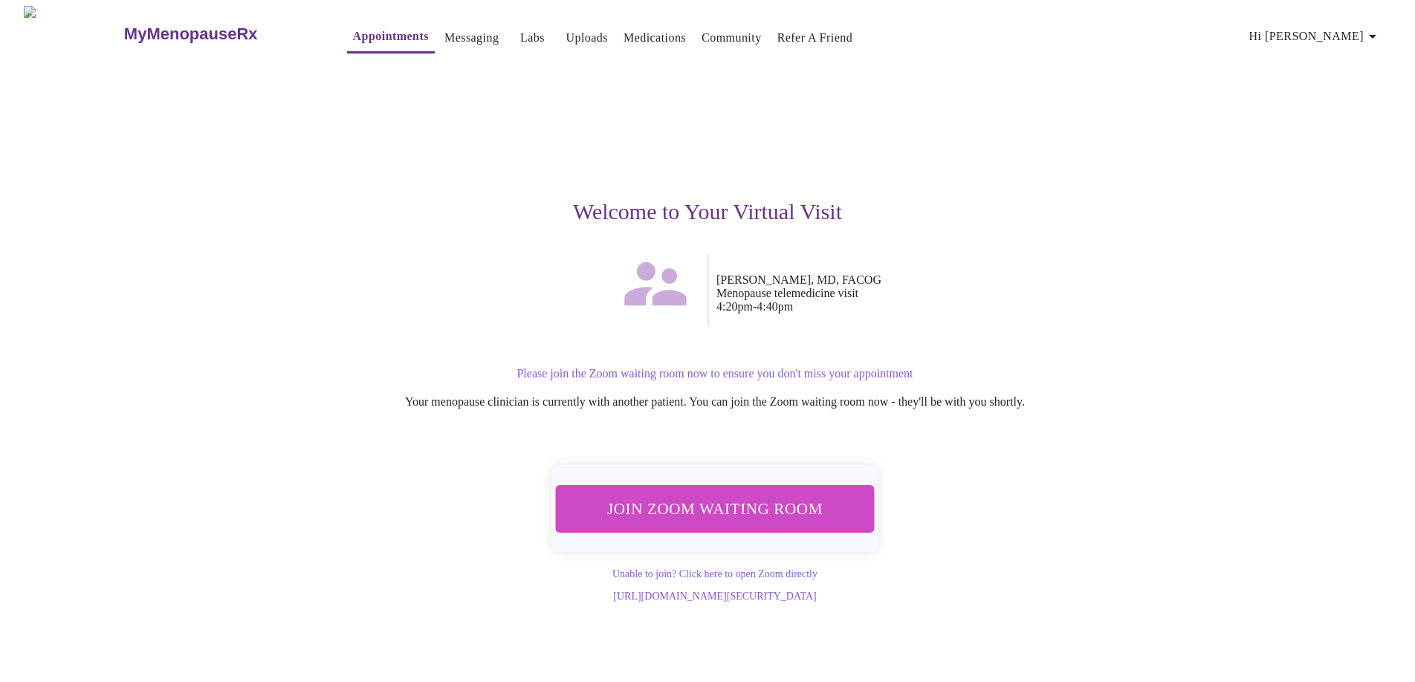 The height and width of the screenshot is (682, 1415). I want to click on a: Messaging, so click(471, 38).